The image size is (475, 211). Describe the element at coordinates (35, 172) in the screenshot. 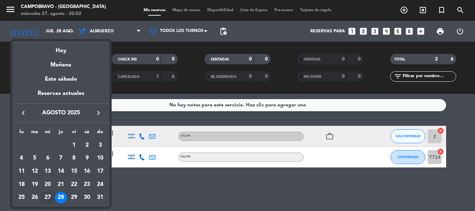

I see `div: 12` at that location.